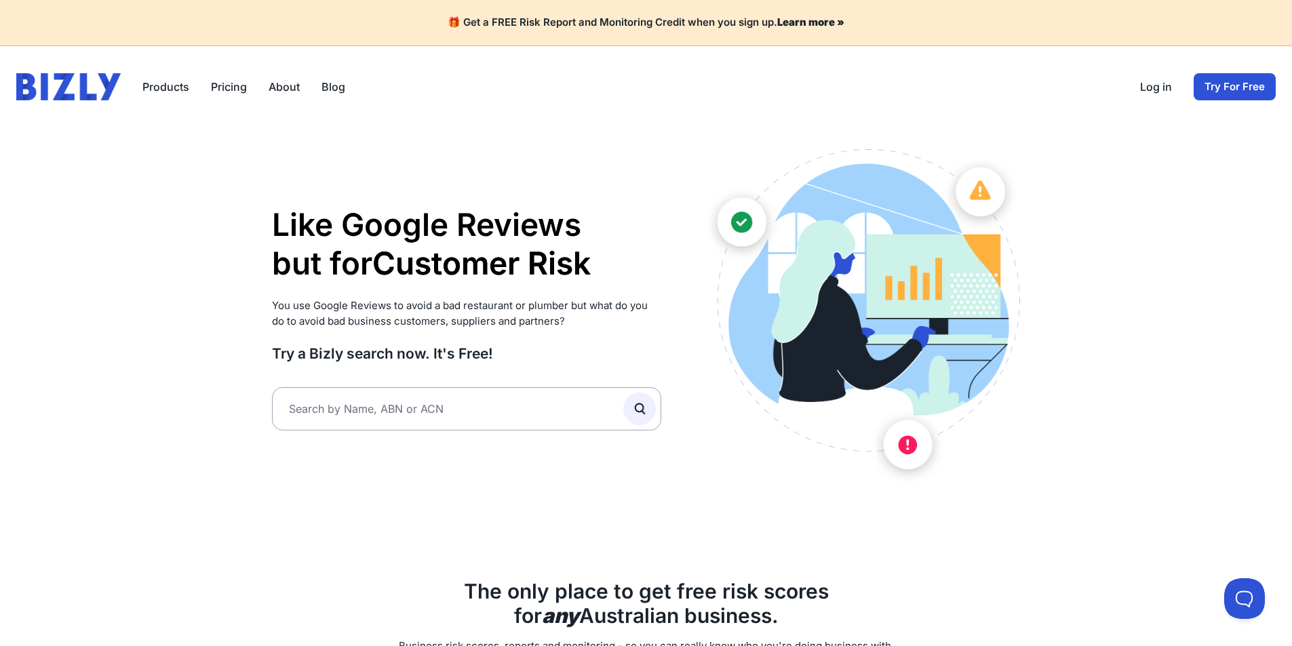 The height and width of the screenshot is (646, 1292). What do you see at coordinates (284, 87) in the screenshot?
I see `a: About` at bounding box center [284, 87].